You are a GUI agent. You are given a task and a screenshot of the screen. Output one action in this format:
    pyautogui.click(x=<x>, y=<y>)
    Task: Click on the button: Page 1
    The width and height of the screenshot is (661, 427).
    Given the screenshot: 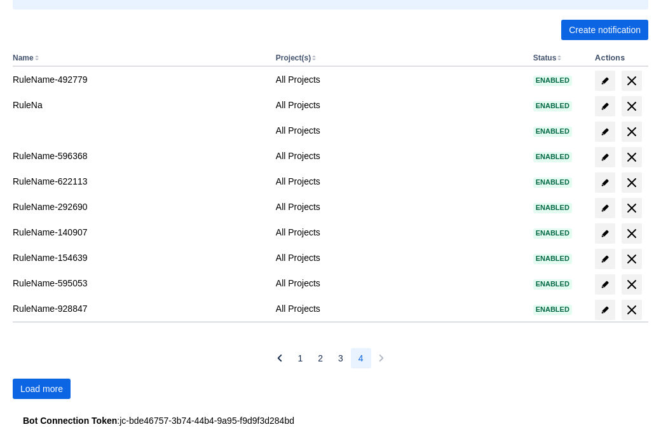 What is the action you would take?
    pyautogui.click(x=300, y=358)
    